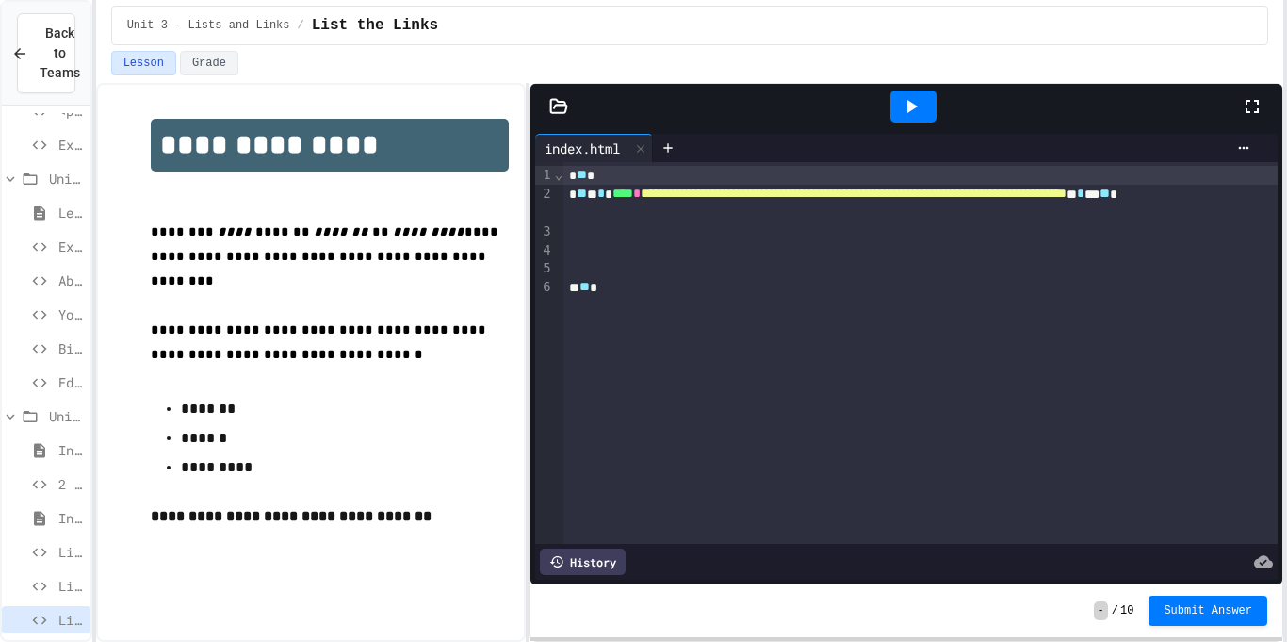  What do you see at coordinates (545, 287) in the screenshot?
I see `div: 6` at bounding box center [545, 287].